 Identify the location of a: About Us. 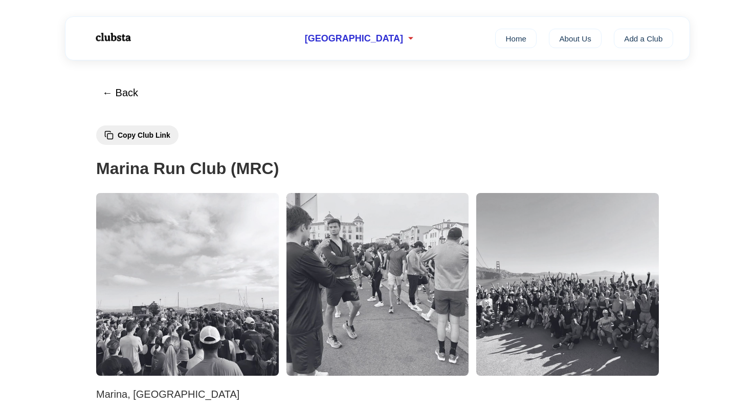
(575, 38).